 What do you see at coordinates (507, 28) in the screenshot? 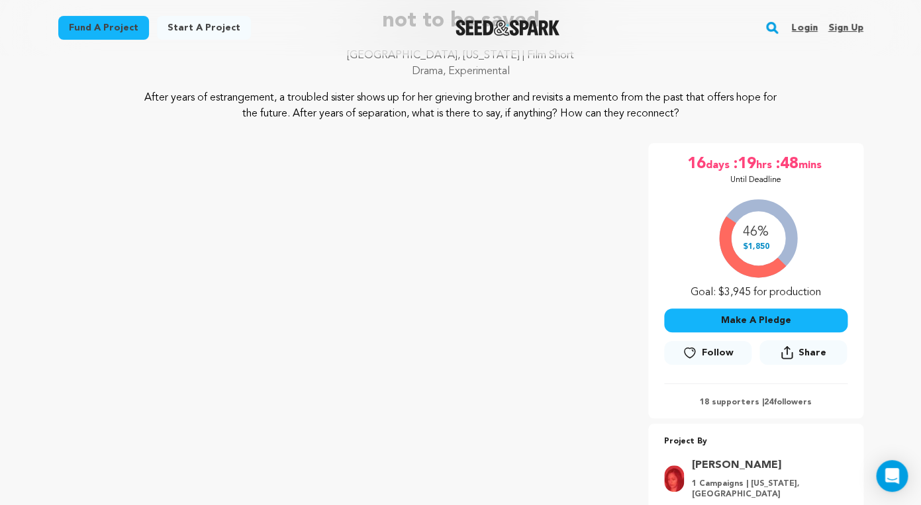
I see `img: Seed&Spark Logo Dark Mode` at bounding box center [507, 28].